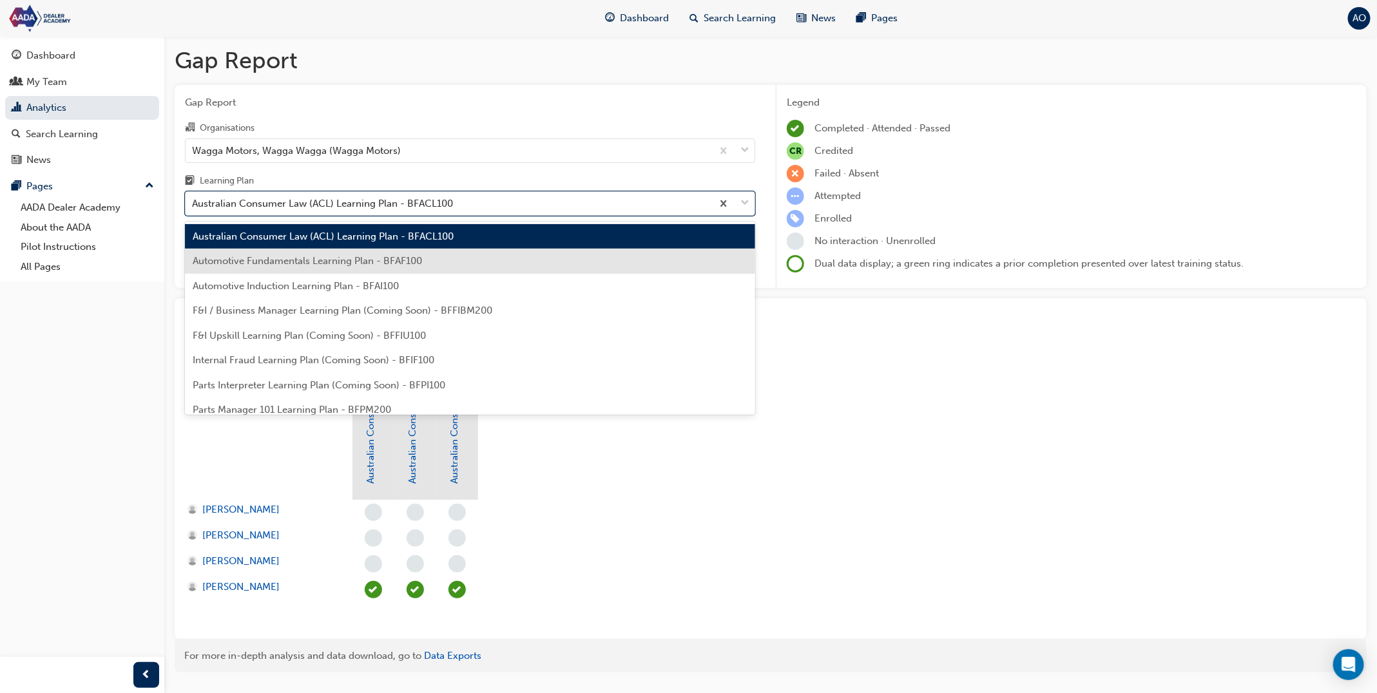 The width and height of the screenshot is (1377, 693). Describe the element at coordinates (323, 236) in the screenshot. I see `span: Australian Consumer Law (ACL) Learning Plan - BFACL100` at that location.